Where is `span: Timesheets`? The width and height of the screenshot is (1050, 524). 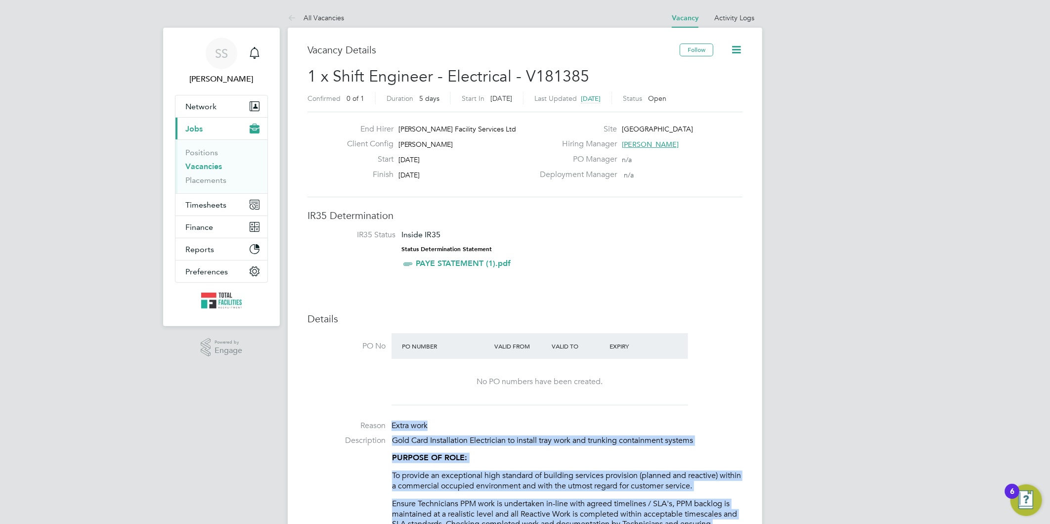 span: Timesheets is located at coordinates (206, 205).